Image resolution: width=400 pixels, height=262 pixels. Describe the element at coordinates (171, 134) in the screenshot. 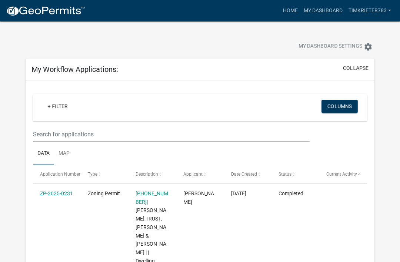

I see `input: Search for applications` at that location.